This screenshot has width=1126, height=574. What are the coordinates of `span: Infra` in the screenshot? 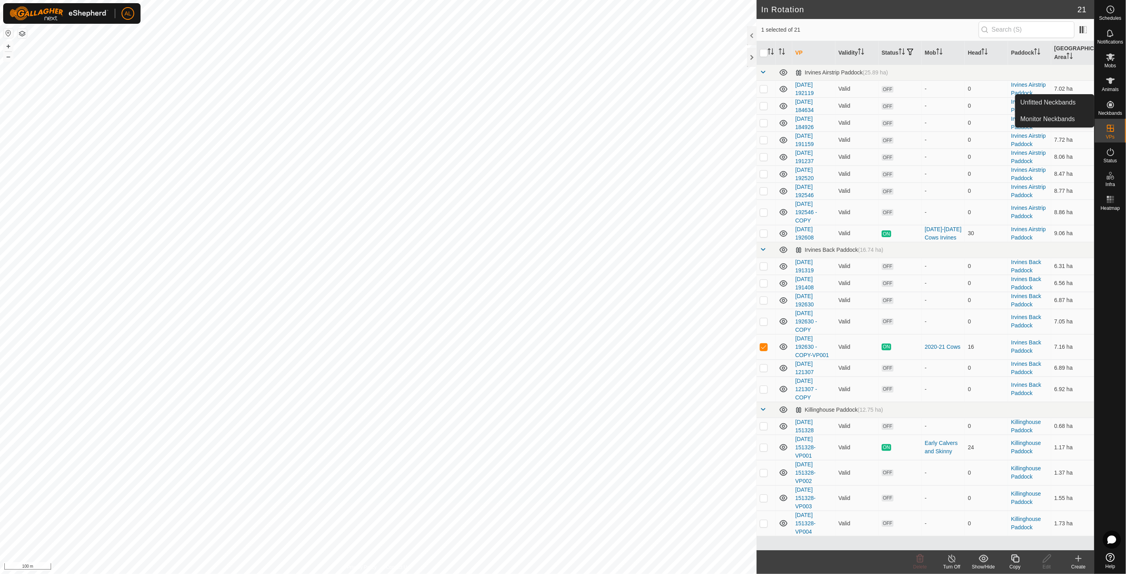 It's located at (1110, 184).